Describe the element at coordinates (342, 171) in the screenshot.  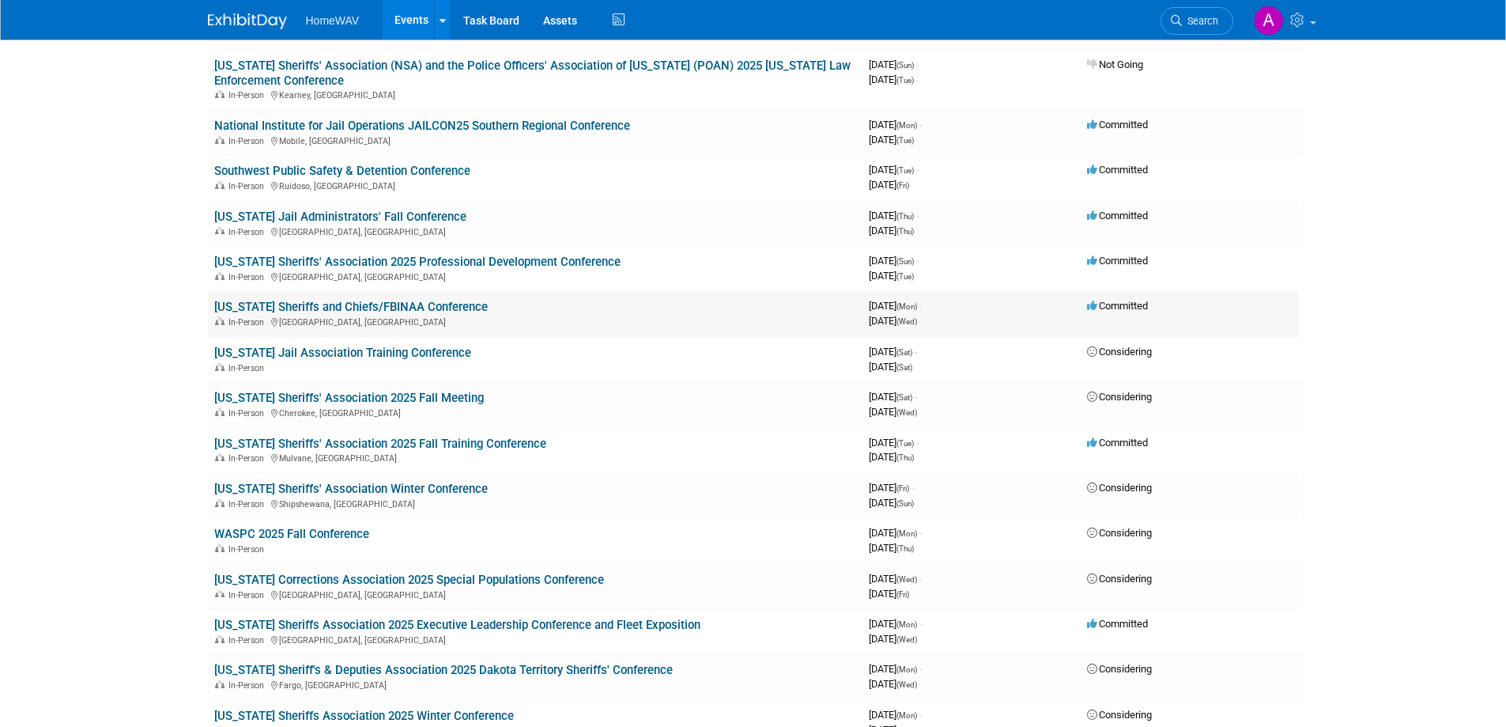
I see `a: Southwest Public Safety & Detention Conference` at that location.